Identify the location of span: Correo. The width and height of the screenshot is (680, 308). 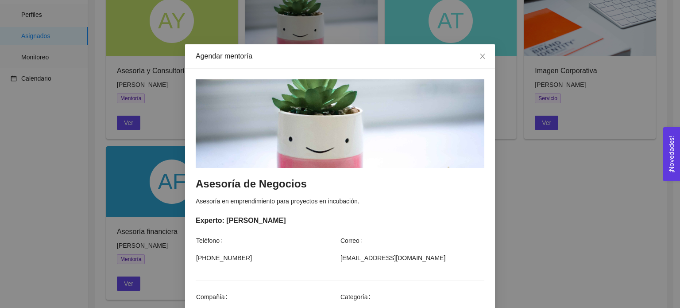
(353, 240).